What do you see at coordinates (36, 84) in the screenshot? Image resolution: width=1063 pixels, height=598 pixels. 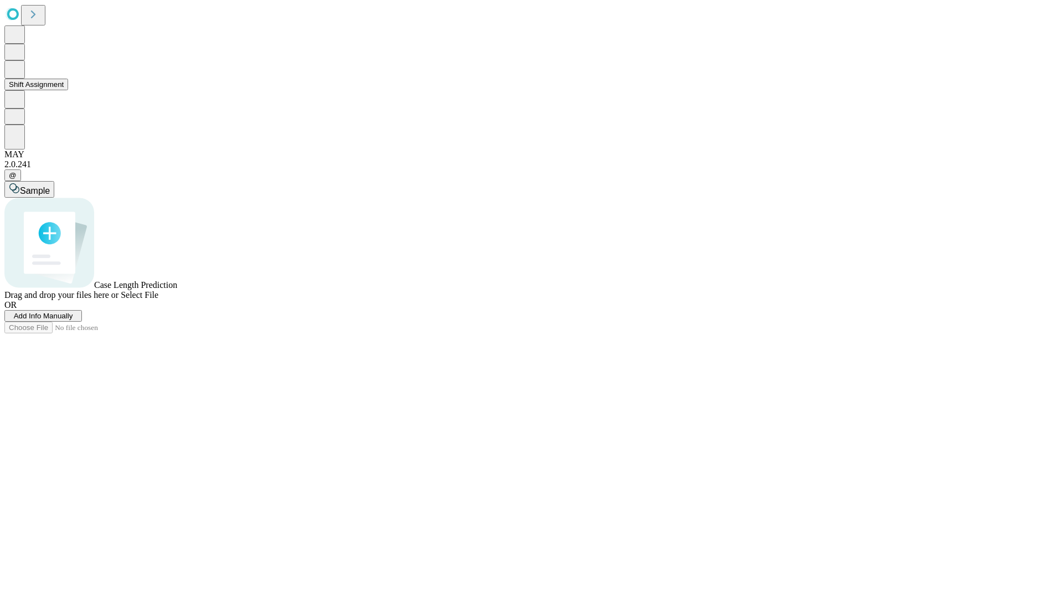 I see `button: Shift Assignment` at bounding box center [36, 84].